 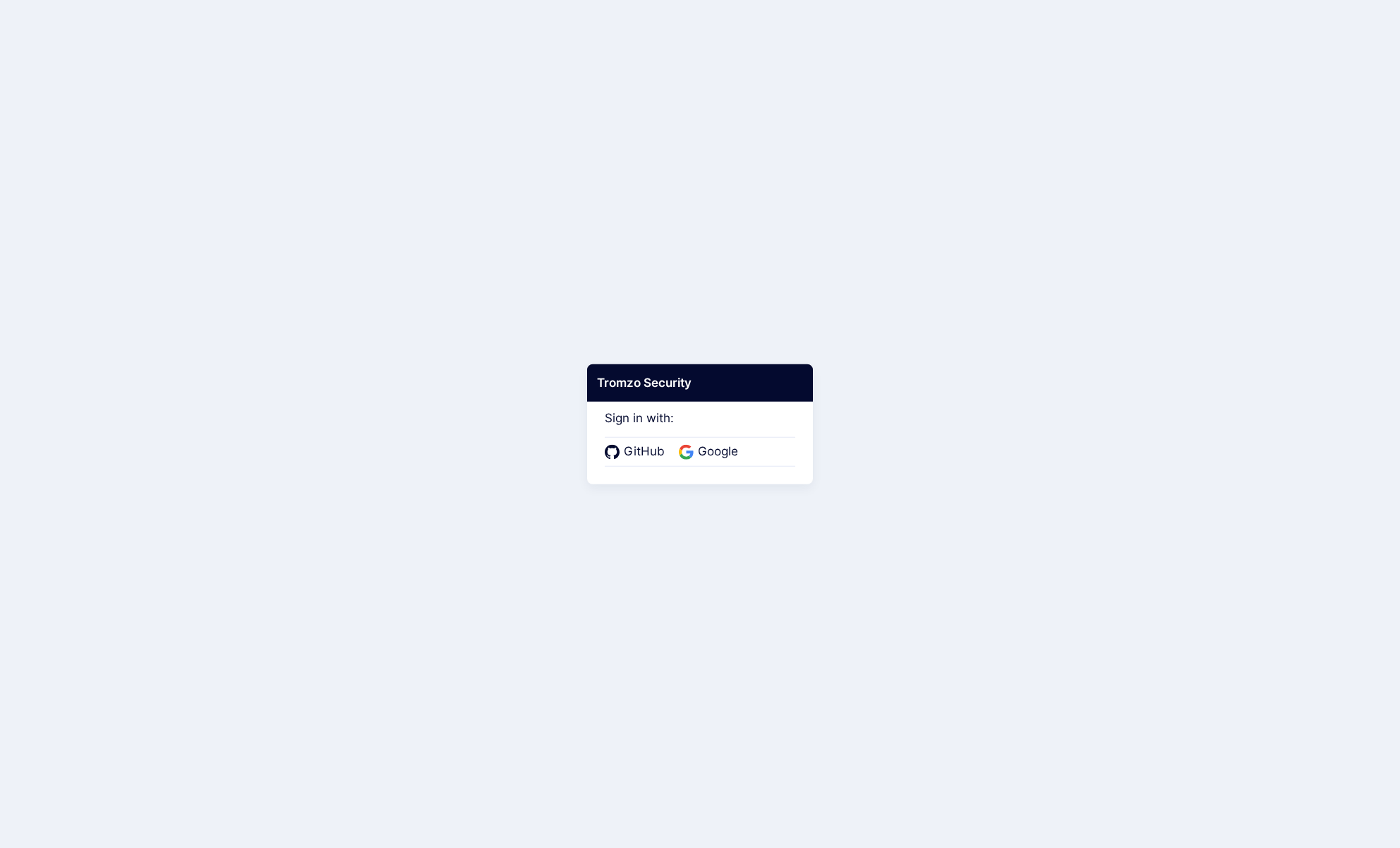 I want to click on div: Sign in with:, so click(x=700, y=429).